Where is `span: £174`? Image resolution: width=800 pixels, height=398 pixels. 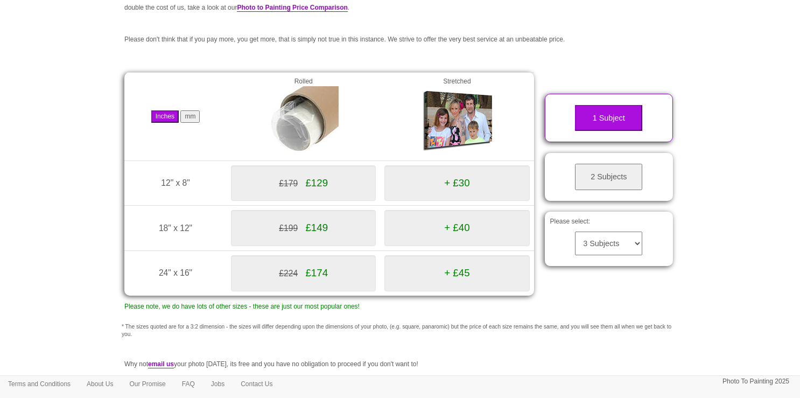 span: £174 is located at coordinates (317, 272).